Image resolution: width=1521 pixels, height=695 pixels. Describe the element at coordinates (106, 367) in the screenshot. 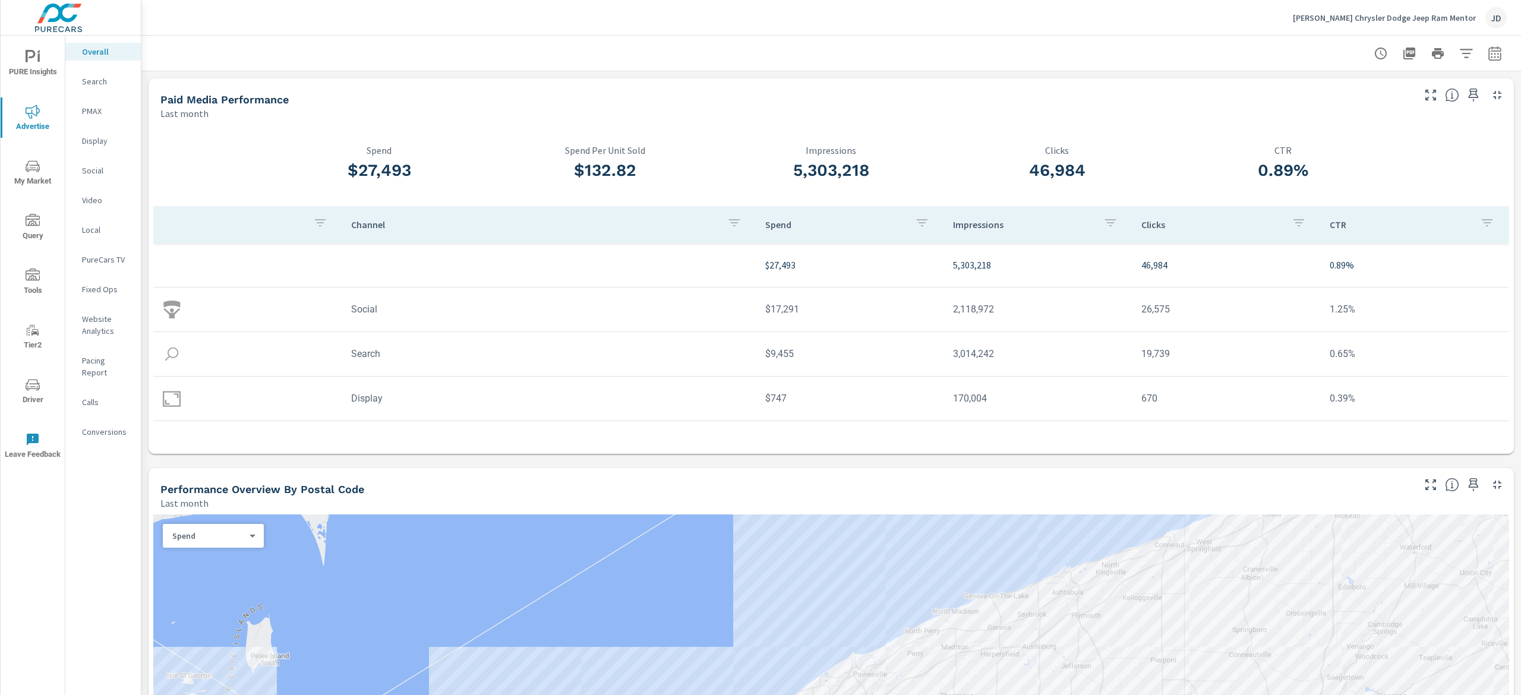

I see `p: Pacing Report` at that location.